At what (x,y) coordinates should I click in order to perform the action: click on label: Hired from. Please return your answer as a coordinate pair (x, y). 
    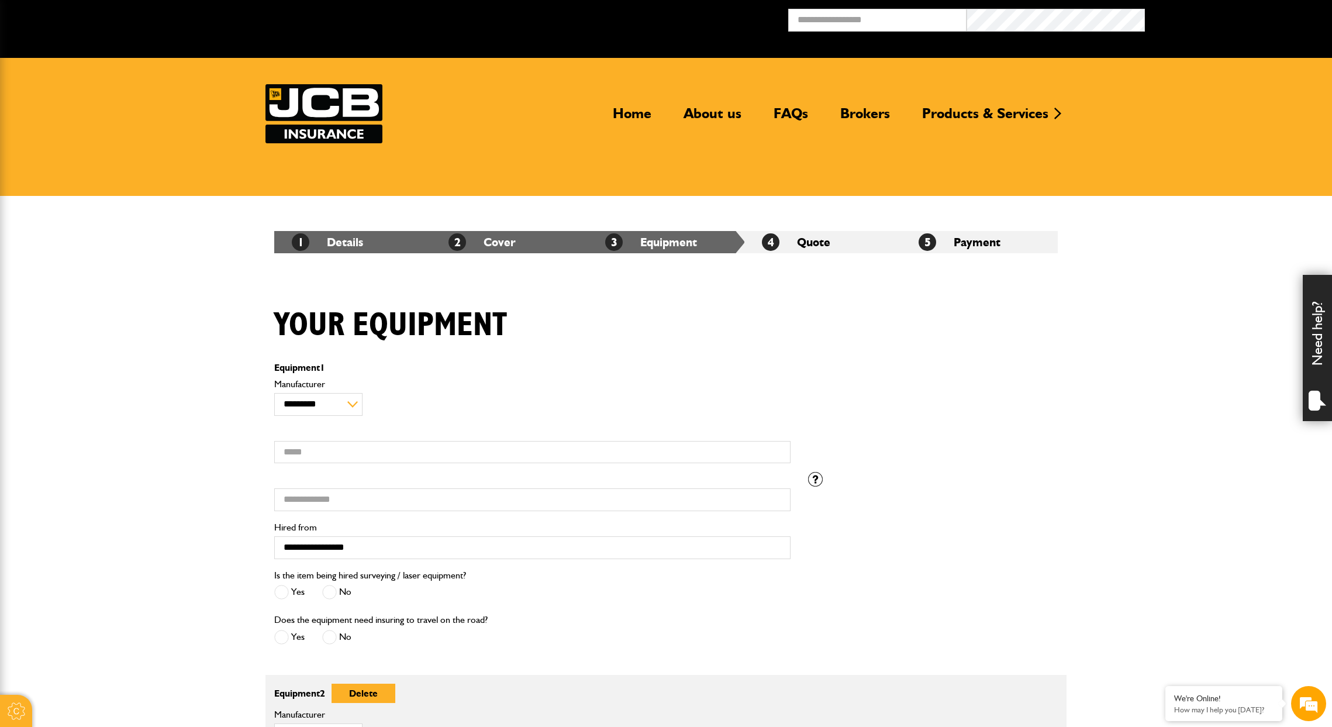
    Looking at the image, I should click on (532, 528).